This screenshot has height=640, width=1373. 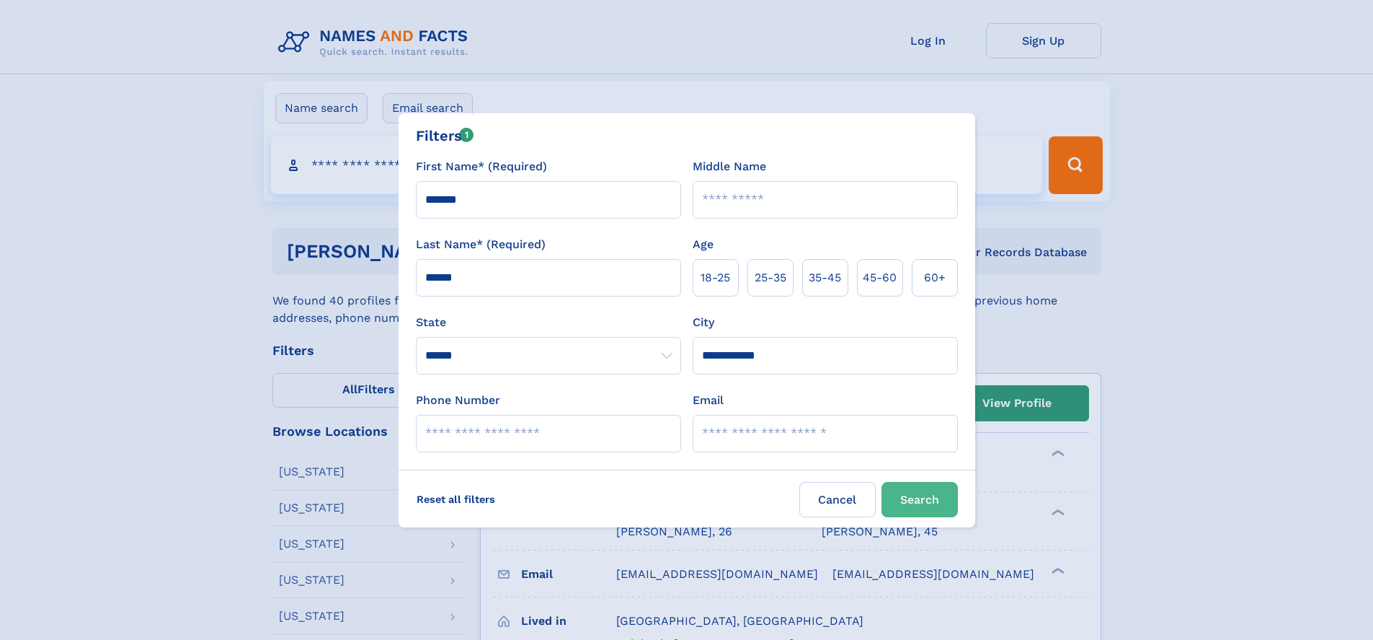 I want to click on span: 60+, so click(x=935, y=278).